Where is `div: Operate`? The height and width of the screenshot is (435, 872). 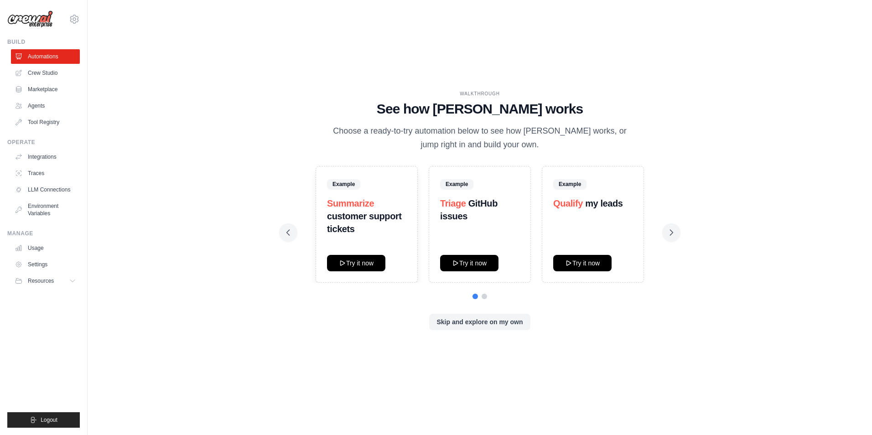 div: Operate is located at coordinates (43, 142).